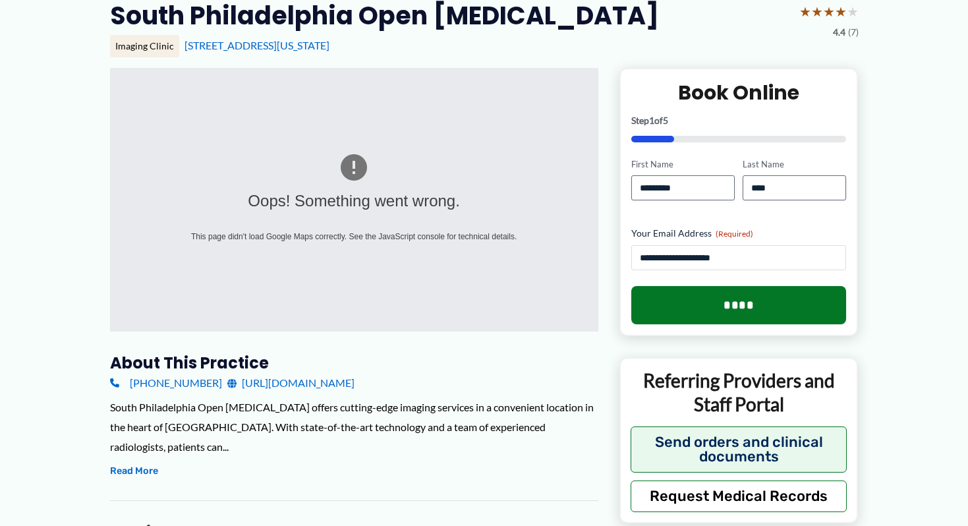 This screenshot has width=968, height=526. Describe the element at coordinates (853, 32) in the screenshot. I see `span: (7)` at that location.